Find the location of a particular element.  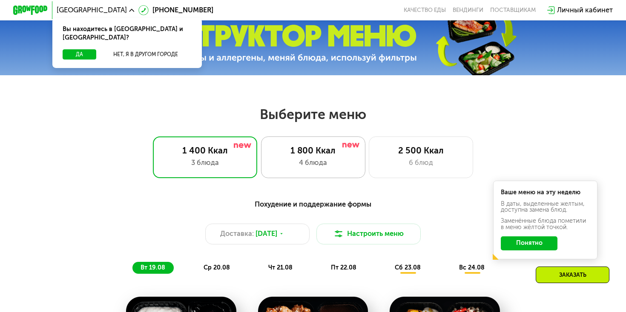

button: Нет, я в другом городе is located at coordinates (145, 54).